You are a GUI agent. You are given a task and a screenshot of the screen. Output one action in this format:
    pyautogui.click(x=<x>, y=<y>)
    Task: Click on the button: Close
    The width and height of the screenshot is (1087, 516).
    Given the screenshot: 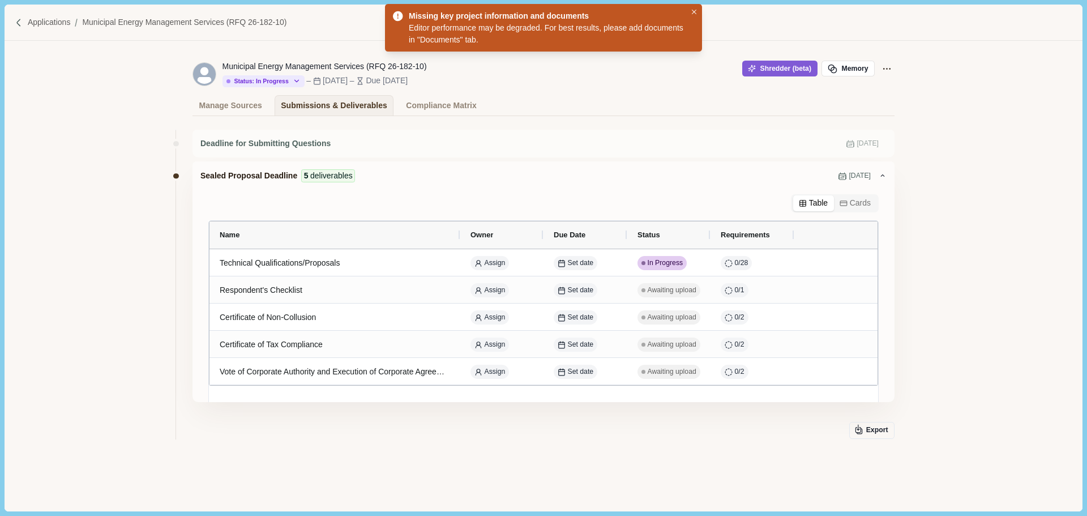 What is the action you would take?
    pyautogui.click(x=694, y=12)
    